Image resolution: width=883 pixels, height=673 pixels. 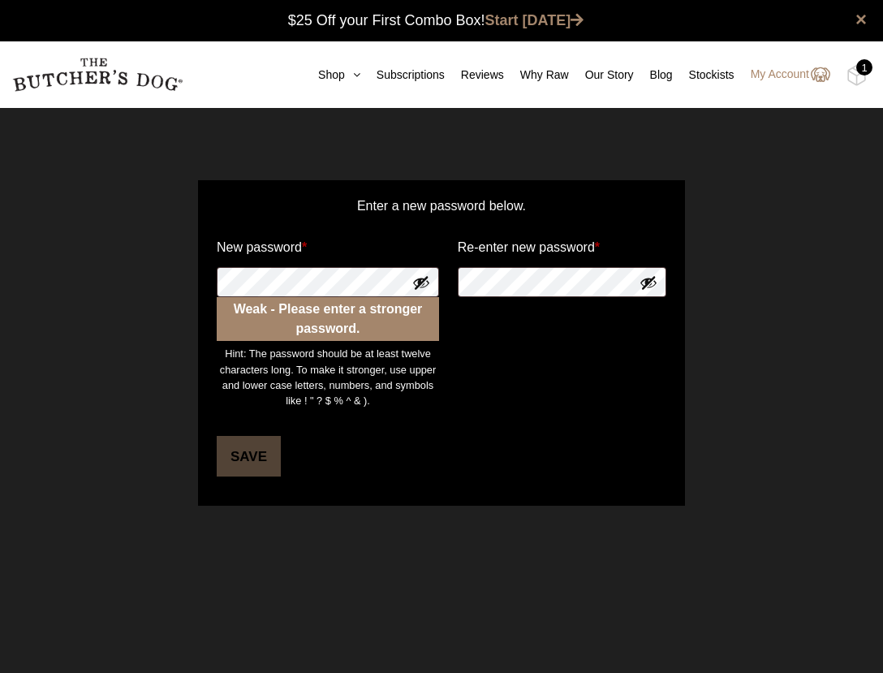 I want to click on div: 1, so click(x=864, y=67).